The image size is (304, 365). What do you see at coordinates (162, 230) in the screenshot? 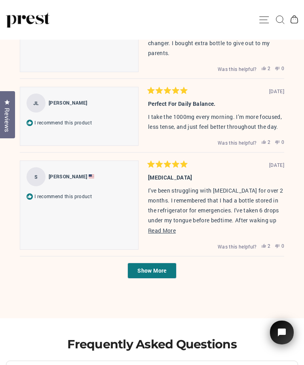
I see `span: Read More` at bounding box center [162, 230].